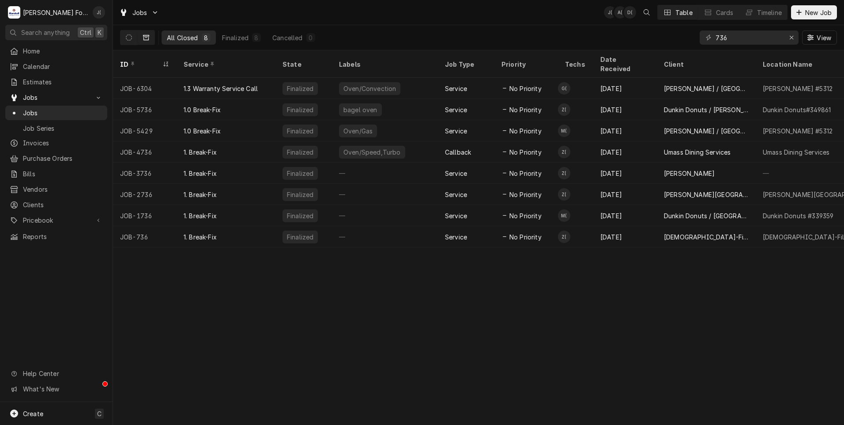 The width and height of the screenshot is (844, 425). Describe the element at coordinates (684, 12) in the screenshot. I see `div: Table` at that location.